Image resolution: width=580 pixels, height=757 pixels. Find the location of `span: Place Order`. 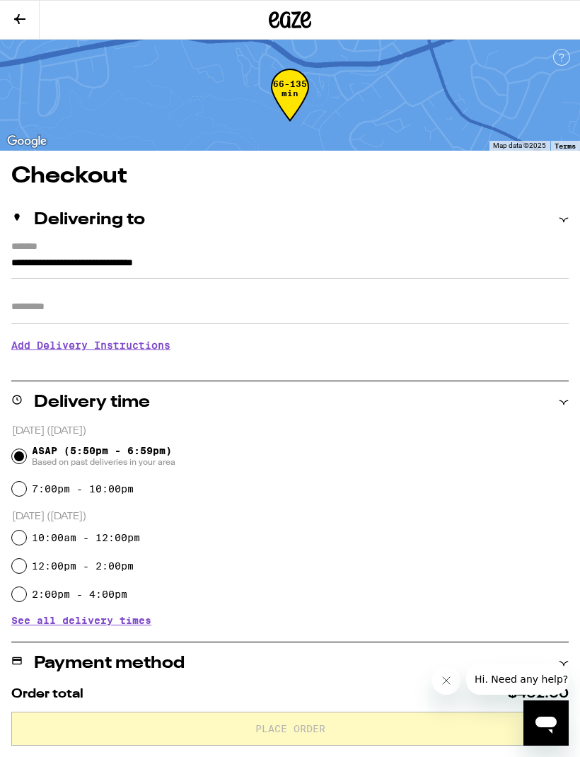

span: Place Order is located at coordinates (290, 729).